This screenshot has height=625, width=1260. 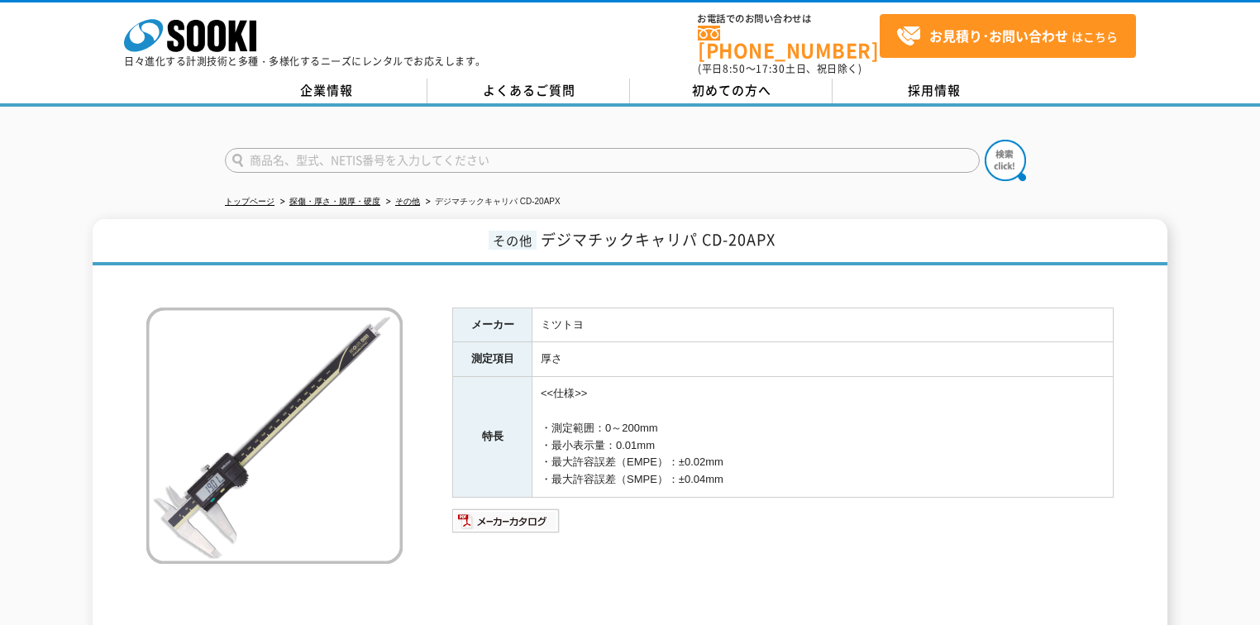 I want to click on a: 企業情報, so click(x=326, y=91).